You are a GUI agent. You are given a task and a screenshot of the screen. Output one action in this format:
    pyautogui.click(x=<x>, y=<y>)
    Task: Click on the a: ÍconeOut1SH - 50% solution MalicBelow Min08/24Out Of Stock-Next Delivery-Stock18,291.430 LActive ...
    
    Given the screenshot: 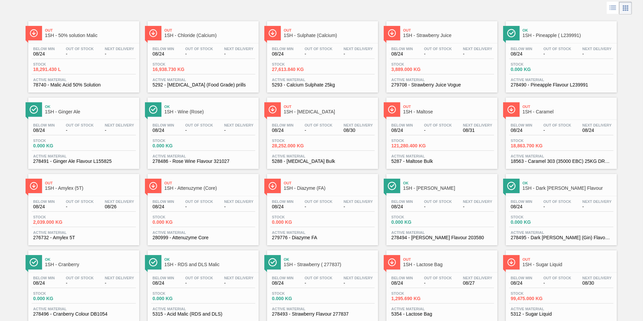 What is the action you would take?
    pyautogui.click(x=83, y=54)
    